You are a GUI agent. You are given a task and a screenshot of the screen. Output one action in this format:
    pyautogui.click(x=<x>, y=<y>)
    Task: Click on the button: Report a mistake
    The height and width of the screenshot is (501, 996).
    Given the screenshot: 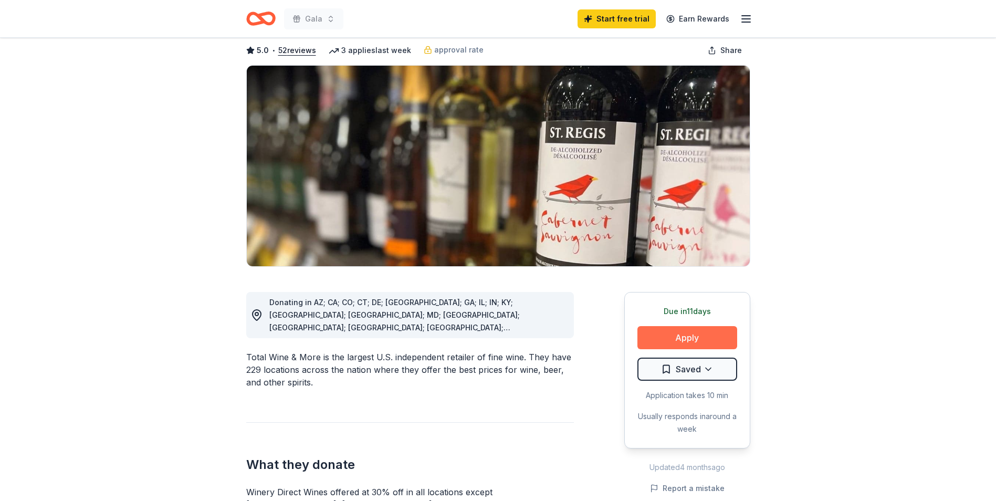 What is the action you would take?
    pyautogui.click(x=687, y=488)
    